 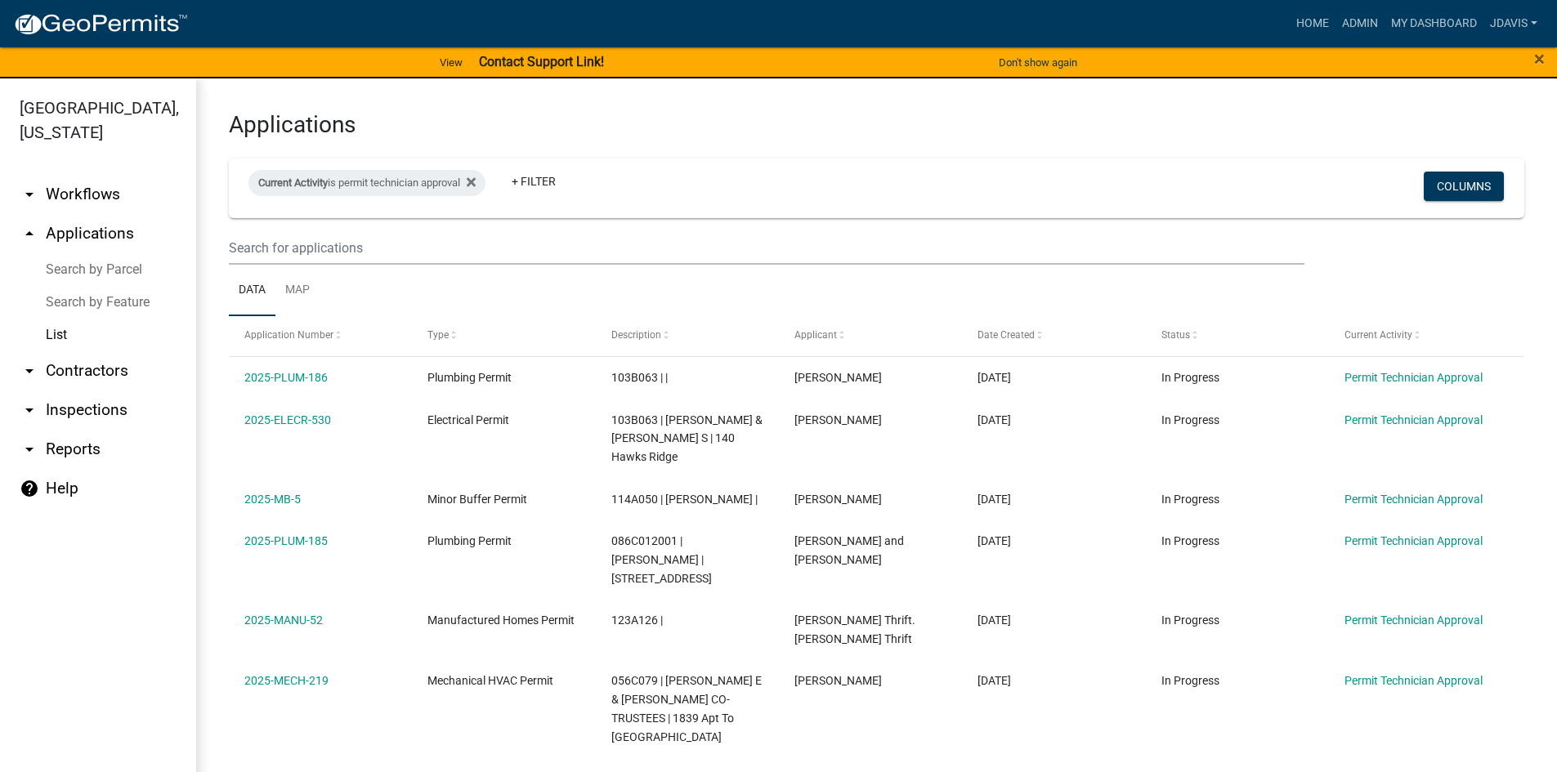 What do you see at coordinates (534, 181) in the screenshot?
I see `a: + Filter` at bounding box center [534, 181].